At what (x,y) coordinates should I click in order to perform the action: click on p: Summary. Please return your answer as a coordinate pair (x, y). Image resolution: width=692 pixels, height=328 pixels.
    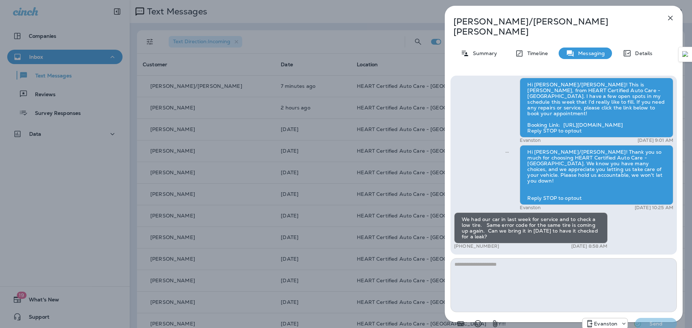
    Looking at the image, I should click on (483, 53).